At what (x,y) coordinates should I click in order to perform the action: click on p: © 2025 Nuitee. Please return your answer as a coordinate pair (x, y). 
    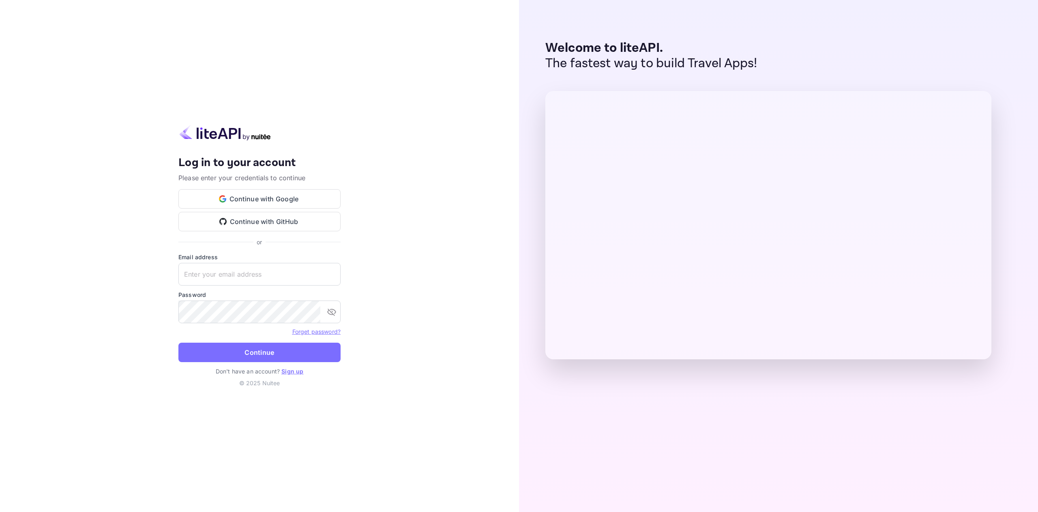
    Looking at the image, I should click on (259, 383).